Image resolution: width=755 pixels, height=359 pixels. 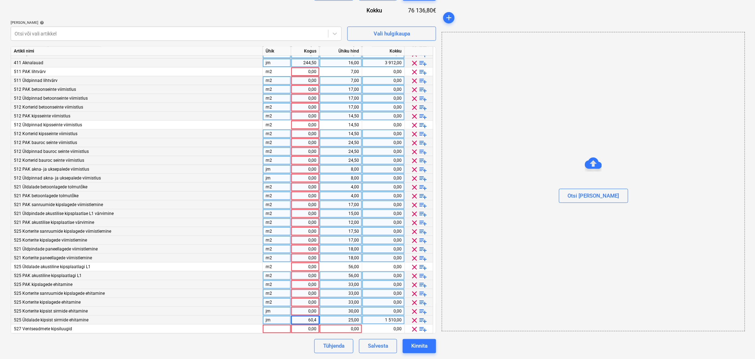 I want to click on button: Vali hulgikaupa, so click(x=391, y=34).